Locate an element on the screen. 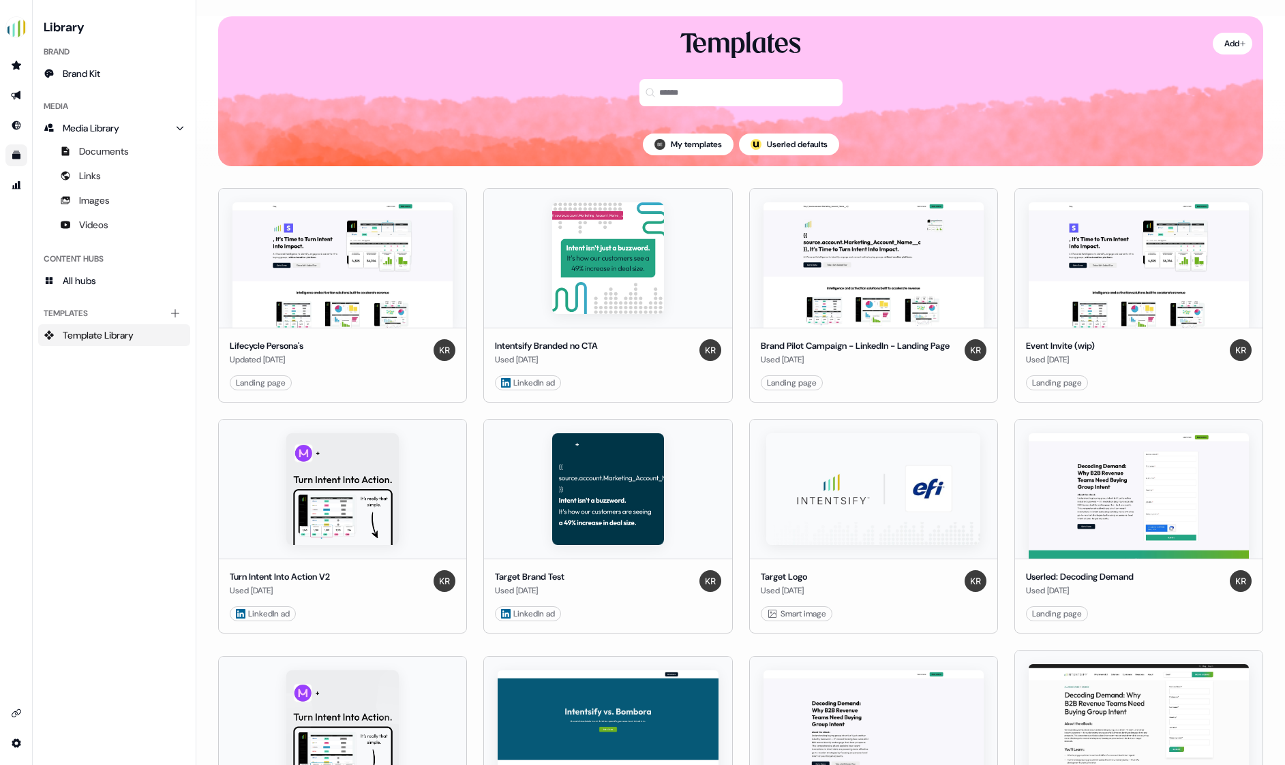 The image size is (1285, 765). img: Turn Intent Into Action V2 is located at coordinates (342, 489).